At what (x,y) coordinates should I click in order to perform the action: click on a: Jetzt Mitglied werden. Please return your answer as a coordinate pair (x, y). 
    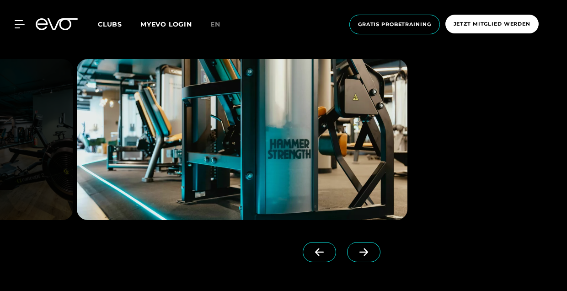
    Looking at the image, I should click on (492, 24).